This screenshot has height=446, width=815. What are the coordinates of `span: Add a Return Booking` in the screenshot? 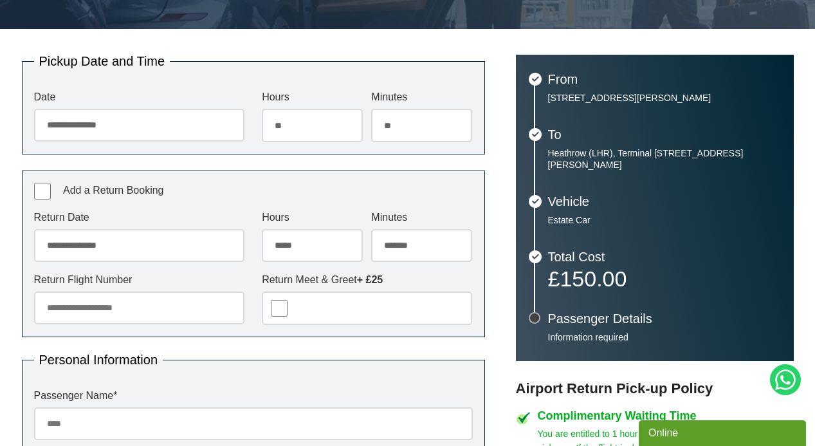 It's located at (113, 190).